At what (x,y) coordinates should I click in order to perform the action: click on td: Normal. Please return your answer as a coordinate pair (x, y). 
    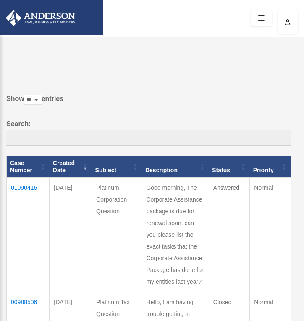
    Looking at the image, I should click on (270, 235).